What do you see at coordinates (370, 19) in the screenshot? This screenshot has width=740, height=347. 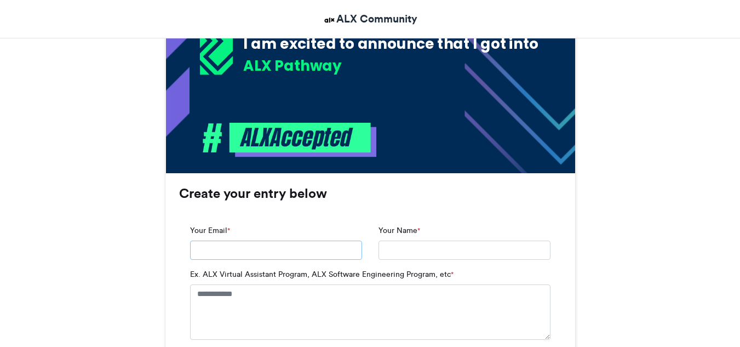 I see `a: ALX Community` at bounding box center [370, 19].